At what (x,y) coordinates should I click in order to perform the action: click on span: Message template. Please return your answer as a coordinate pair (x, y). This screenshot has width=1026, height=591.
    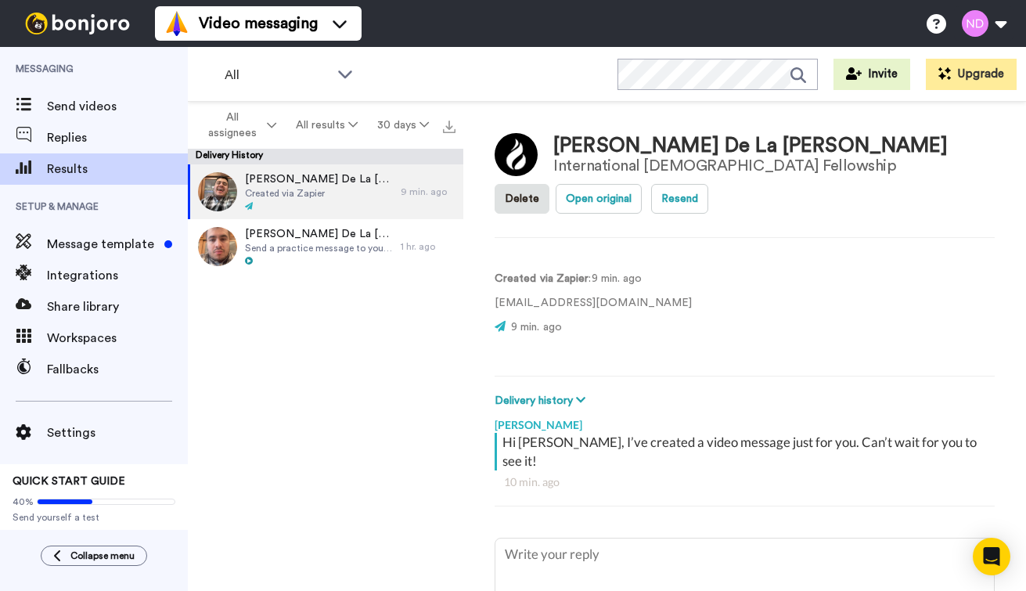
    Looking at the image, I should click on (103, 244).